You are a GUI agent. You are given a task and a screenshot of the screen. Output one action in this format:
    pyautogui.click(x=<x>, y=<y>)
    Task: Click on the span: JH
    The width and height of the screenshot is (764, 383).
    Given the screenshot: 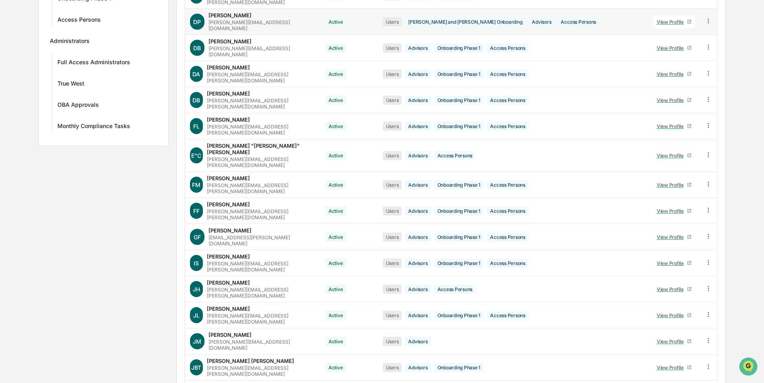 What is the action you would take?
    pyautogui.click(x=196, y=289)
    